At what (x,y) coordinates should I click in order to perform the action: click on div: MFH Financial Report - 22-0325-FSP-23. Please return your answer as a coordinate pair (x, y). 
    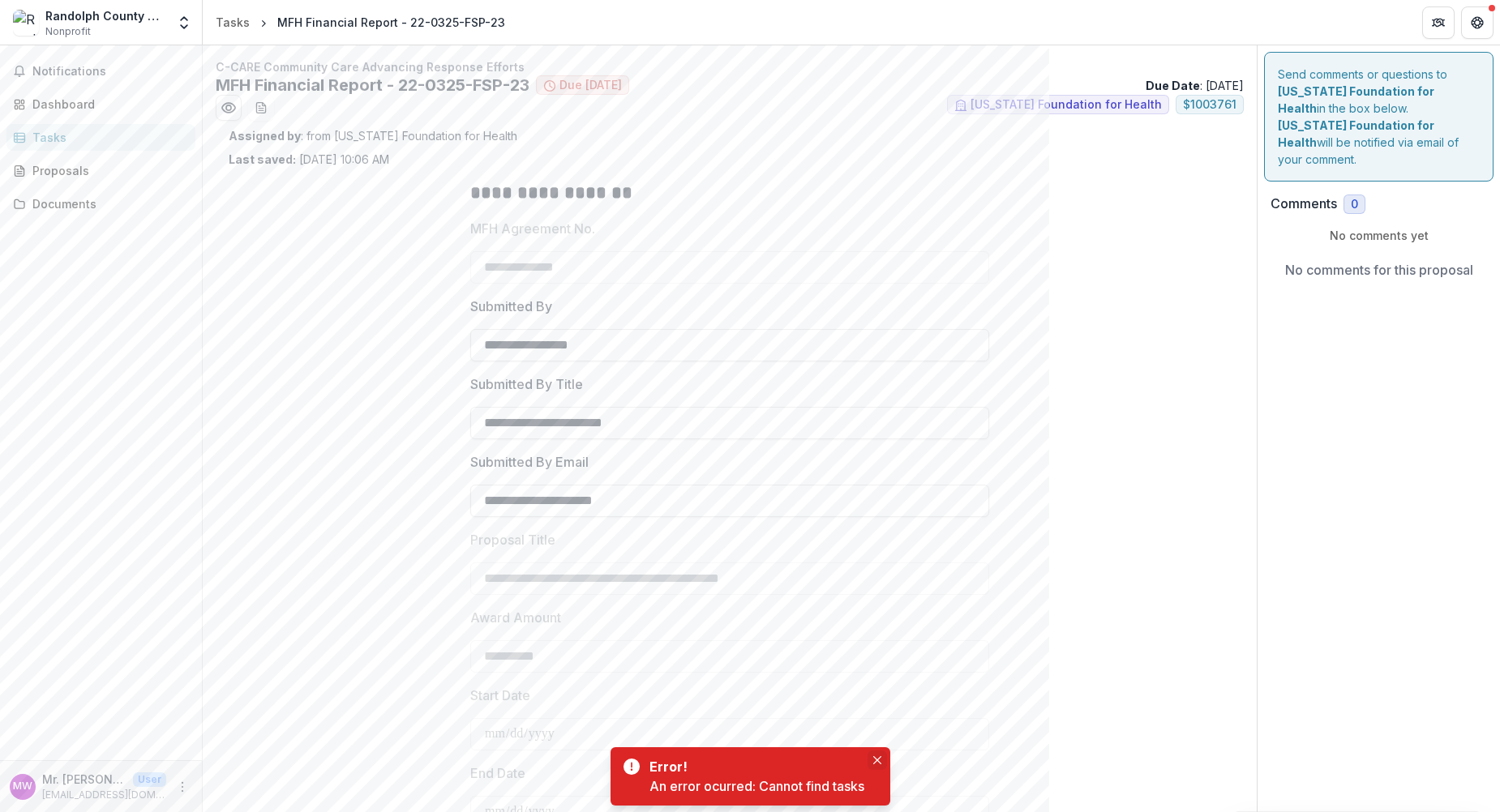
    Looking at the image, I should click on (390, 22).